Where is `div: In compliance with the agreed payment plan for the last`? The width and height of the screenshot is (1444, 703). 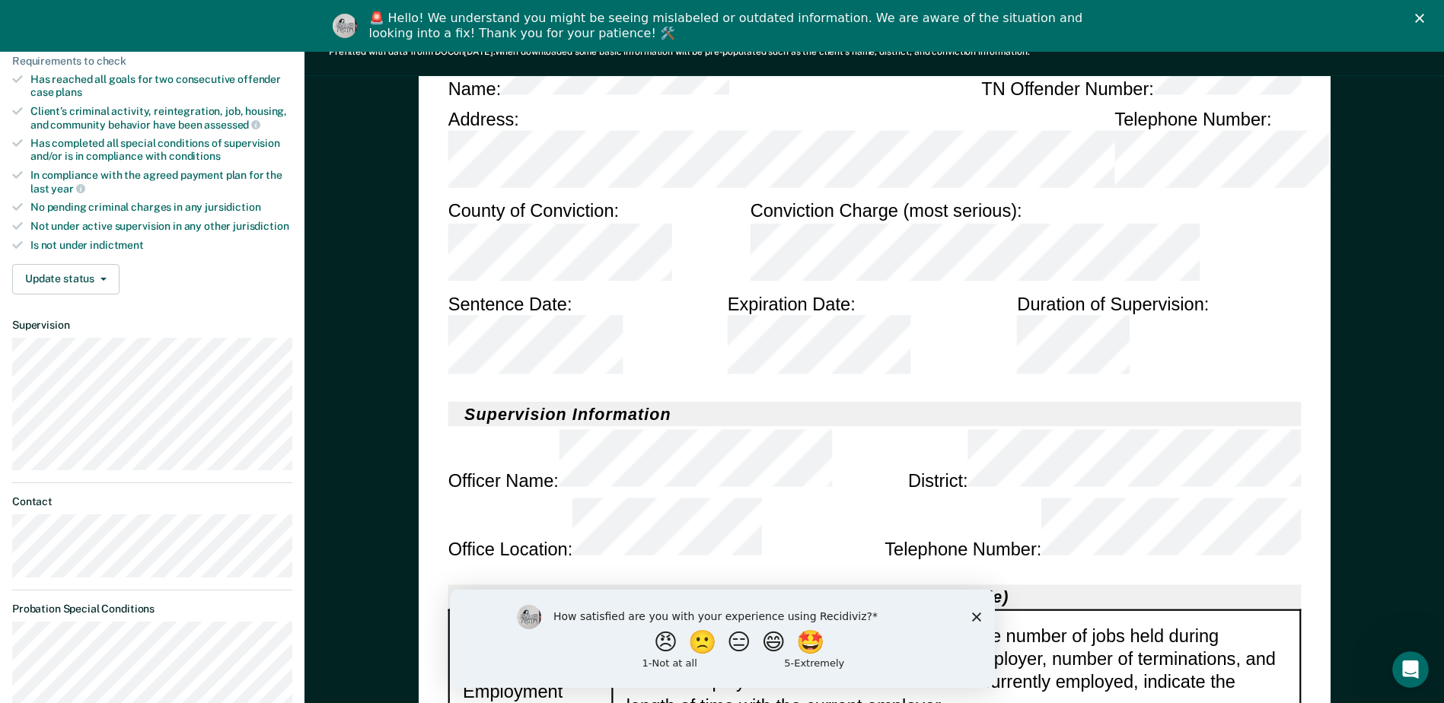
div: In compliance with the agreed payment plan for the last is located at coordinates (161, 182).